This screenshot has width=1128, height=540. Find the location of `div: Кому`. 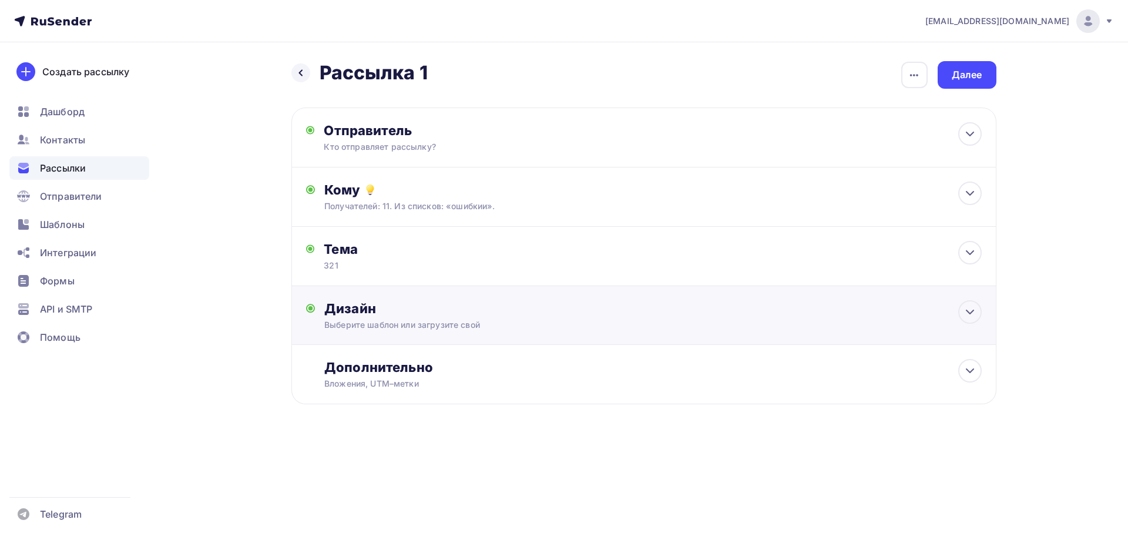

div: Кому is located at coordinates (653, 190).